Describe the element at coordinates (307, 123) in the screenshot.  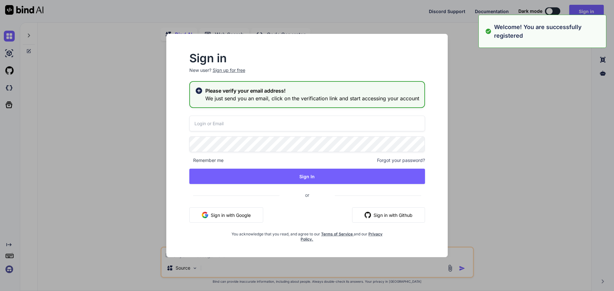
I see `input: Login or Email` at that location.